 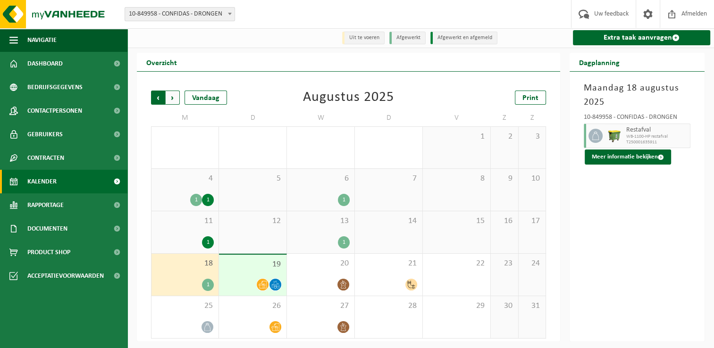 What do you see at coordinates (46, 158) in the screenshot?
I see `span: Contracten` at bounding box center [46, 158].